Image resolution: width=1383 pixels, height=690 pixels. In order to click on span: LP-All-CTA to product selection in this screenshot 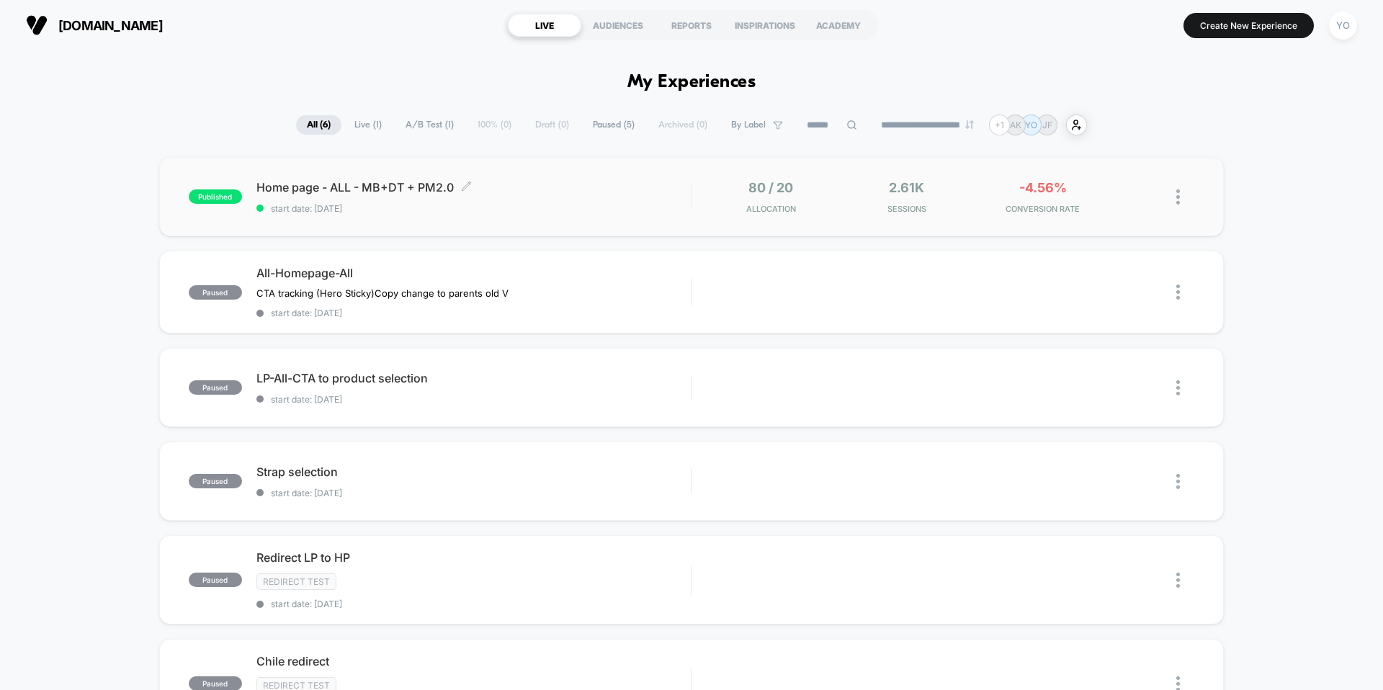, I will do `click(473, 378)`.